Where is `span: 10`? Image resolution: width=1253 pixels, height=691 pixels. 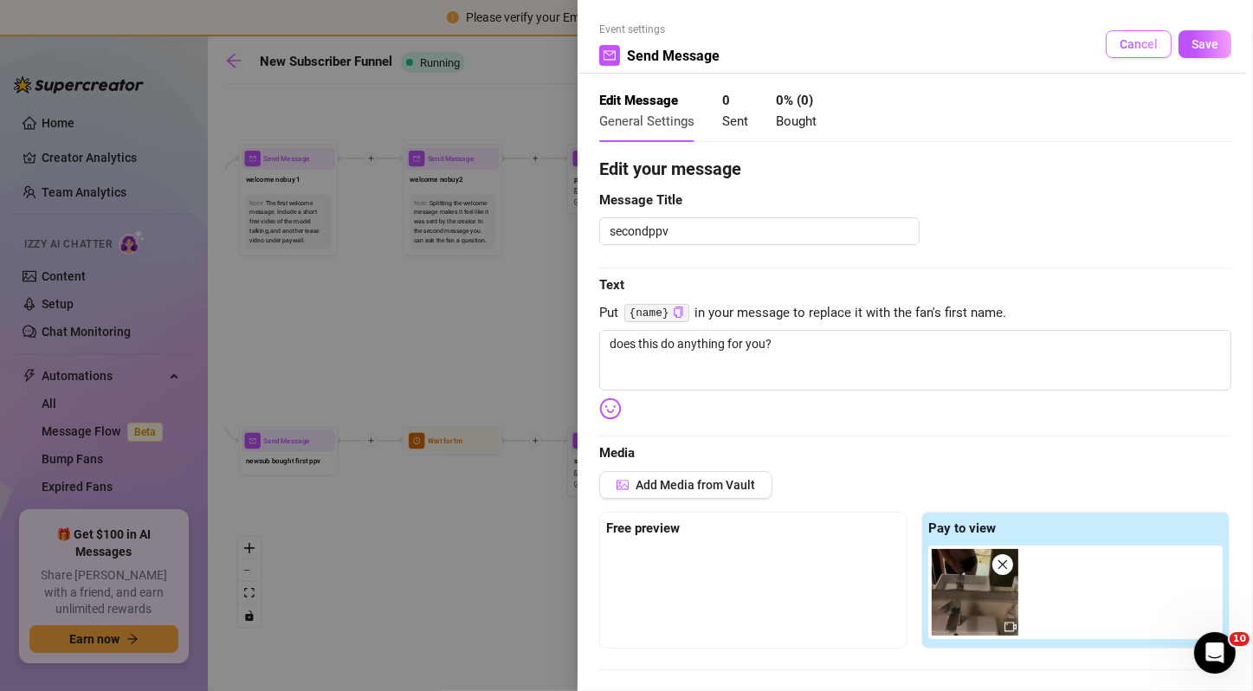 span: 10 is located at coordinates (1239, 639).